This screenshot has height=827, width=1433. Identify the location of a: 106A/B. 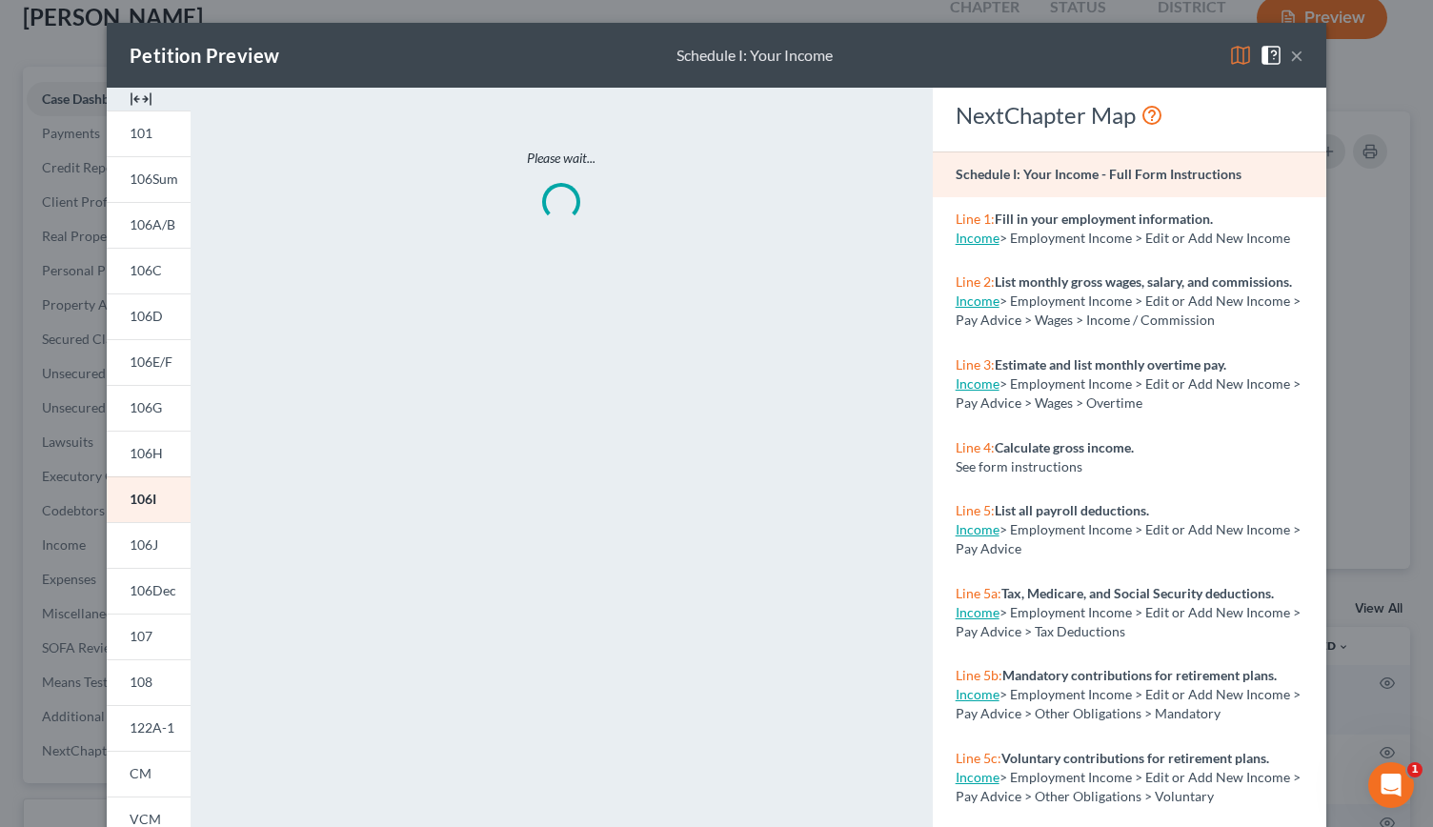
(149, 225).